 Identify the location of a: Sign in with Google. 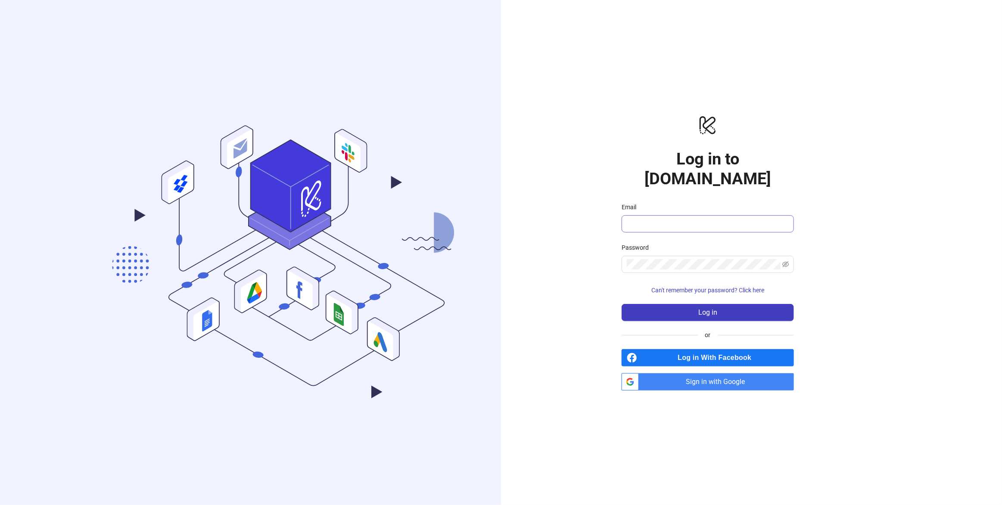
(708, 382).